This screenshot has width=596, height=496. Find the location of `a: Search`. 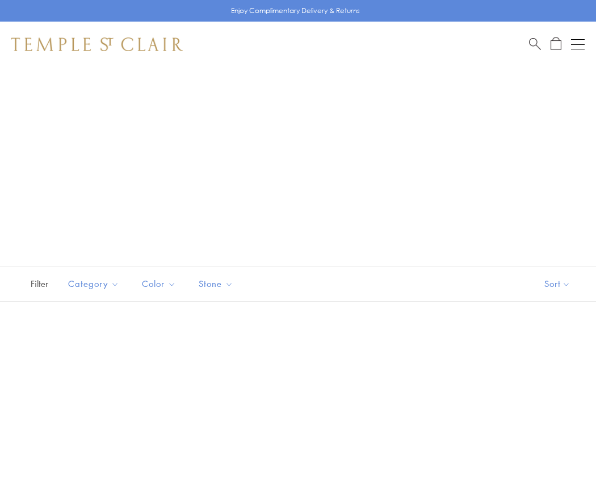

a: Search is located at coordinates (535, 44).